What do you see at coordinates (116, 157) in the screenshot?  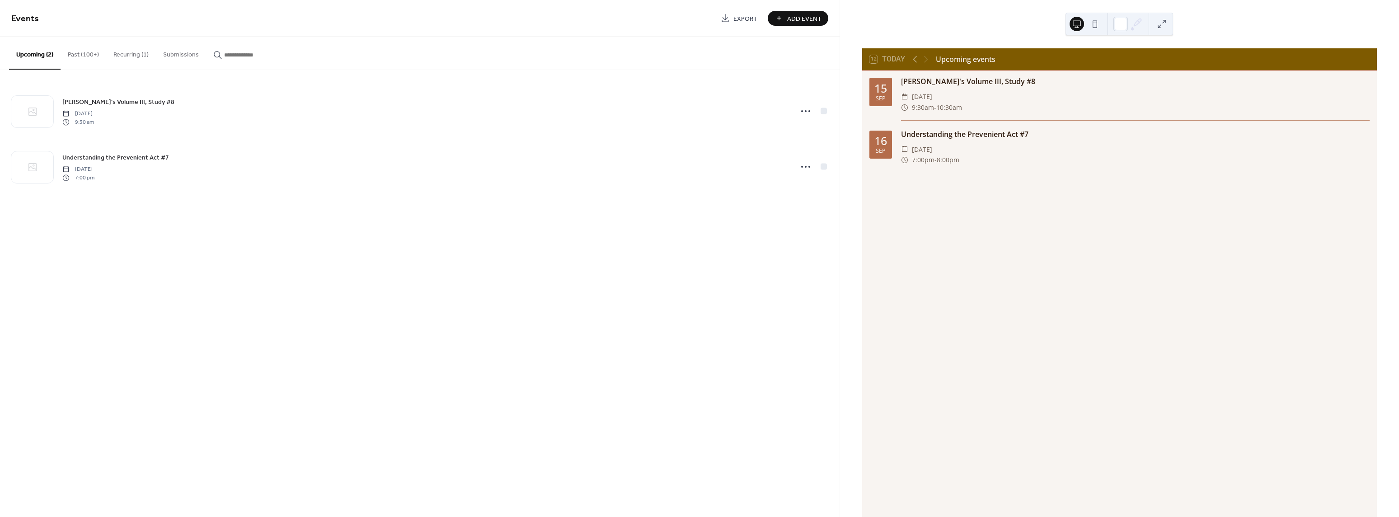 I see `a: Understanding the Prevenient Act #7` at bounding box center [116, 157].